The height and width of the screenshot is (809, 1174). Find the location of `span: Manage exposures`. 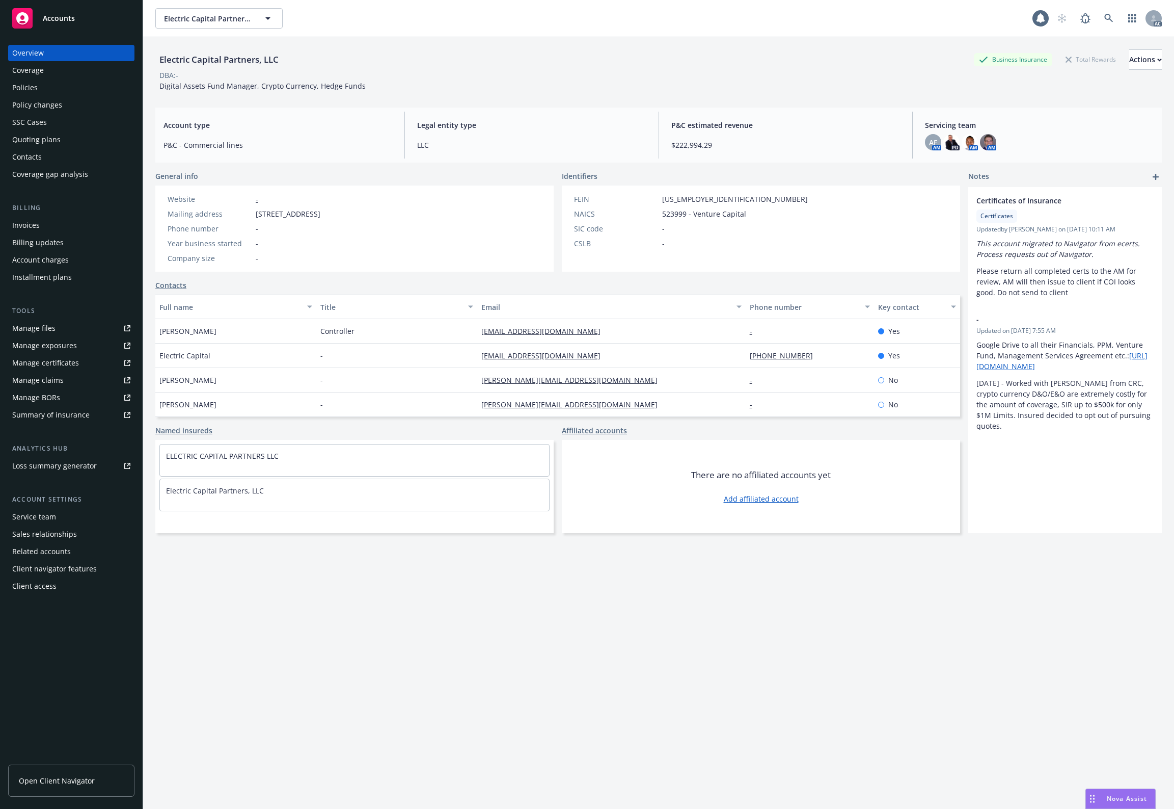

span: Manage exposures is located at coordinates (71, 345).